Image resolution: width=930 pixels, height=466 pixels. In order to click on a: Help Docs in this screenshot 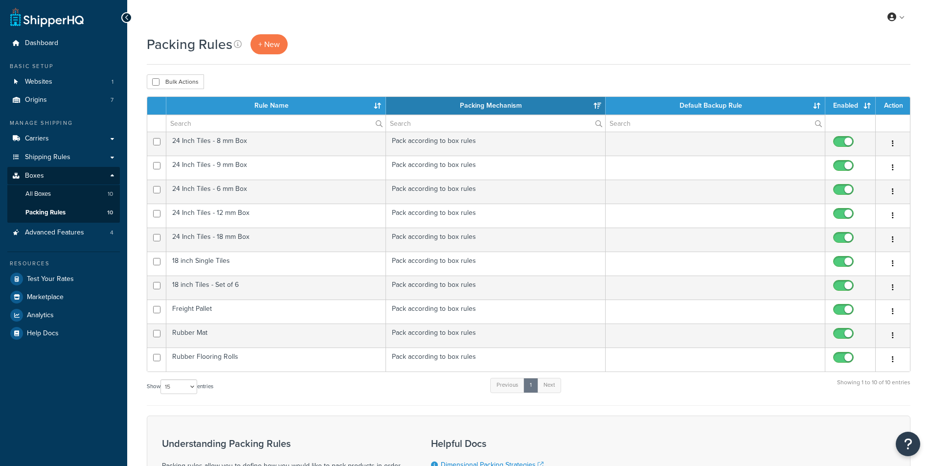, I will do `click(64, 333)`.